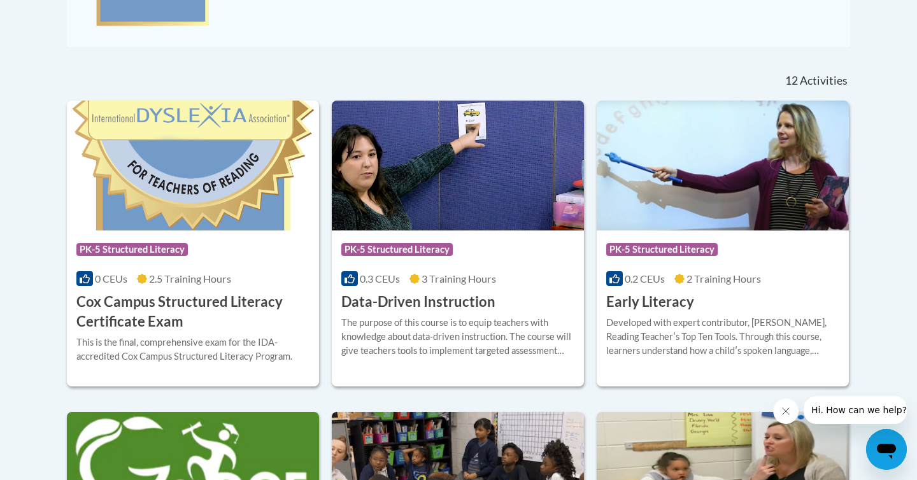 This screenshot has height=480, width=917. I want to click on span: 0.3 CEUs, so click(380, 278).